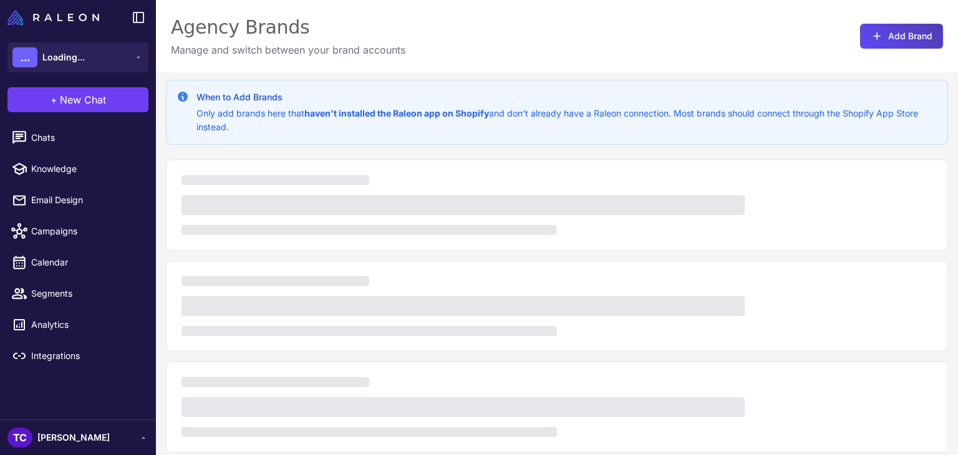  What do you see at coordinates (78, 200) in the screenshot?
I see `a: Email Design` at bounding box center [78, 200].